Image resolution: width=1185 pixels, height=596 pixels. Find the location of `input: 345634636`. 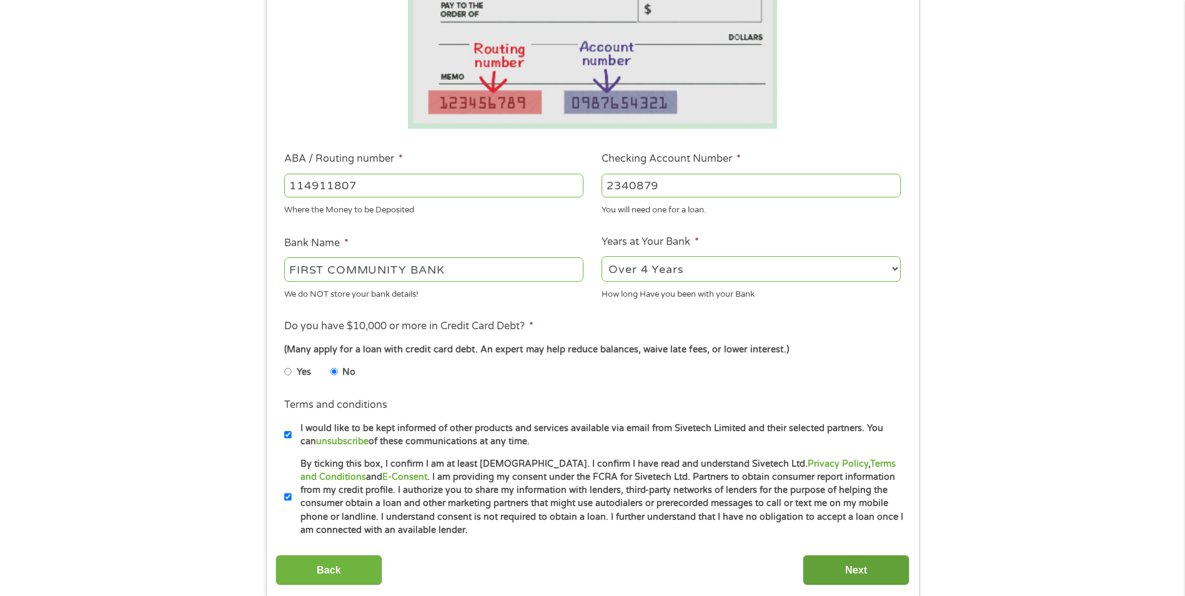

input: 345634636 is located at coordinates (751, 186).